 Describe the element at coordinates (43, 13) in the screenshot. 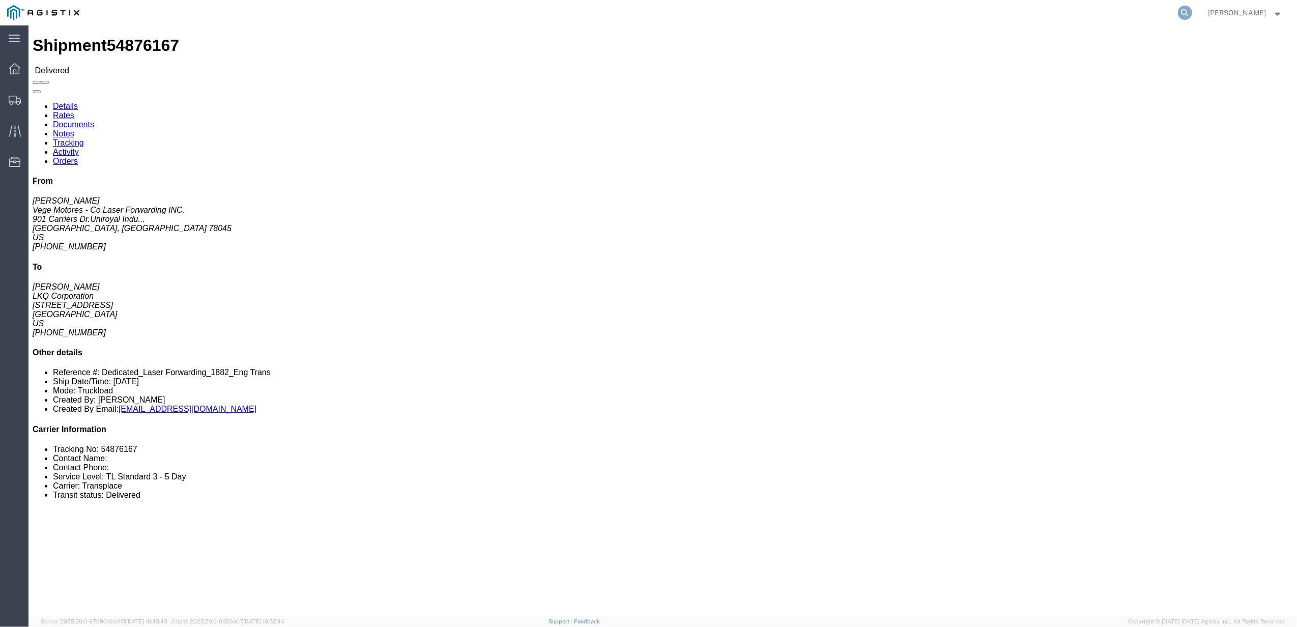

I see `img: logo` at that location.